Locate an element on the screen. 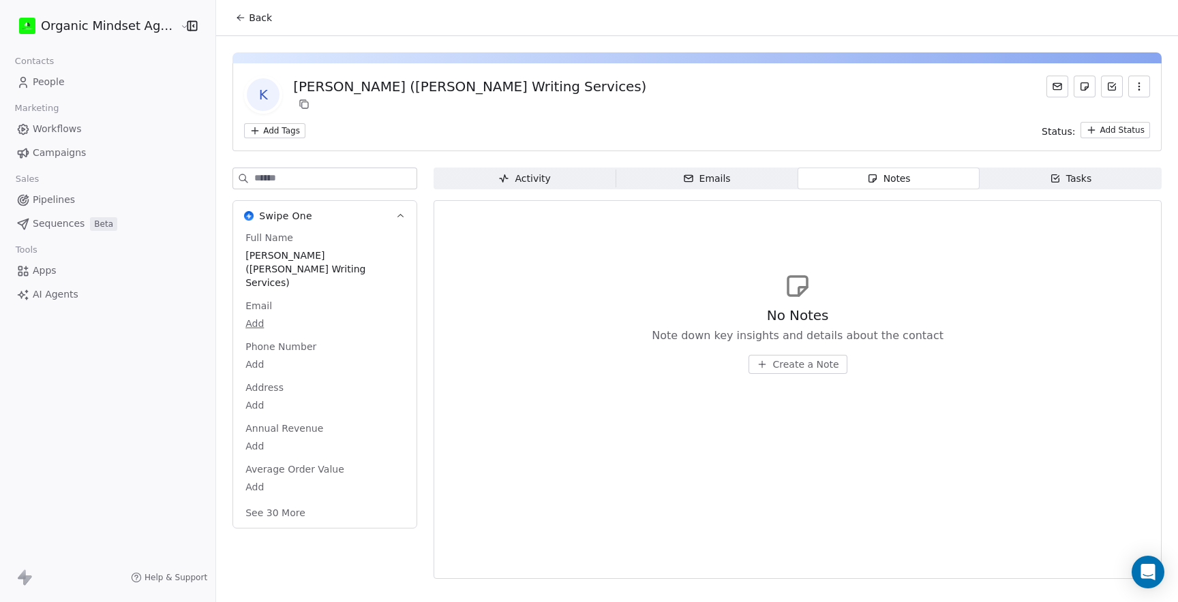 Image resolution: width=1178 pixels, height=602 pixels. button: Organic Mindset Agency Inc is located at coordinates (93, 26).